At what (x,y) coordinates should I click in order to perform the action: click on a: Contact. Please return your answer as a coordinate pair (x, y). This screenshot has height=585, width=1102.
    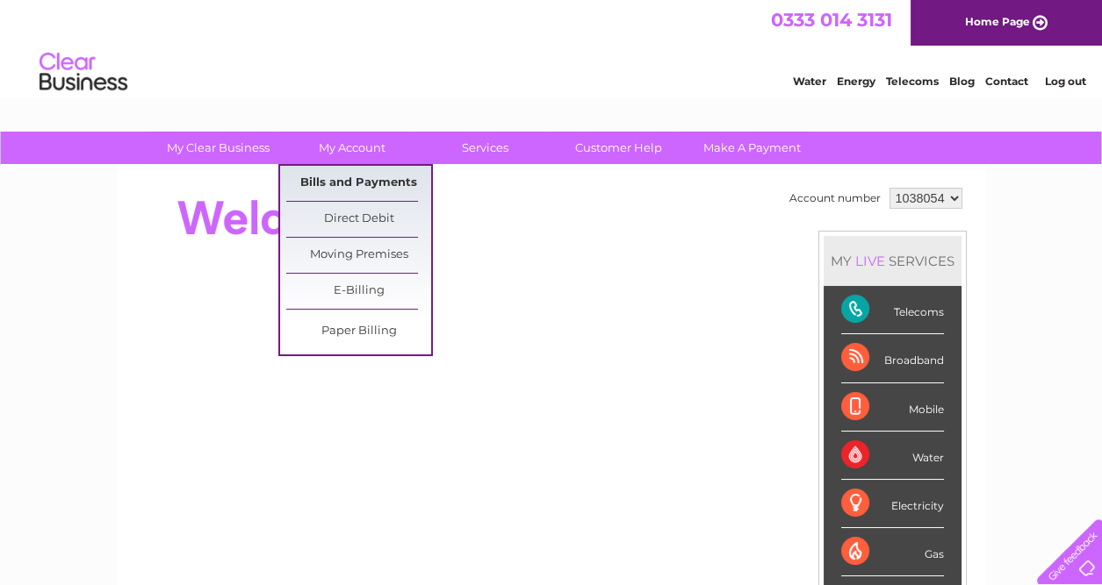
    Looking at the image, I should click on (1006, 81).